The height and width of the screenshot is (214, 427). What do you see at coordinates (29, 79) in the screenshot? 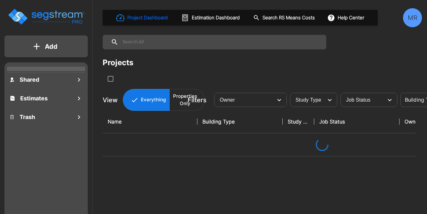
I see `h1: Shared` at bounding box center [29, 79].